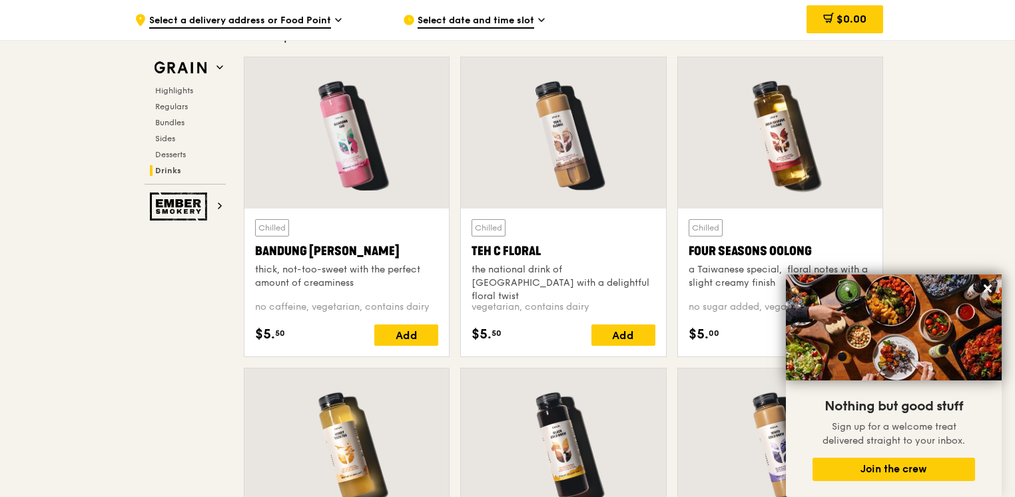 The height and width of the screenshot is (497, 1015). I want to click on img: Ember Smokery web logo, so click(180, 206).